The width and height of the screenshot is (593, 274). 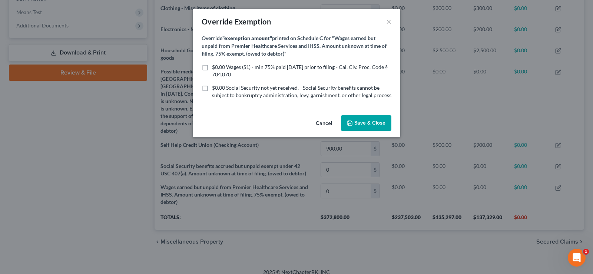 I want to click on button: Save & Close, so click(x=366, y=123).